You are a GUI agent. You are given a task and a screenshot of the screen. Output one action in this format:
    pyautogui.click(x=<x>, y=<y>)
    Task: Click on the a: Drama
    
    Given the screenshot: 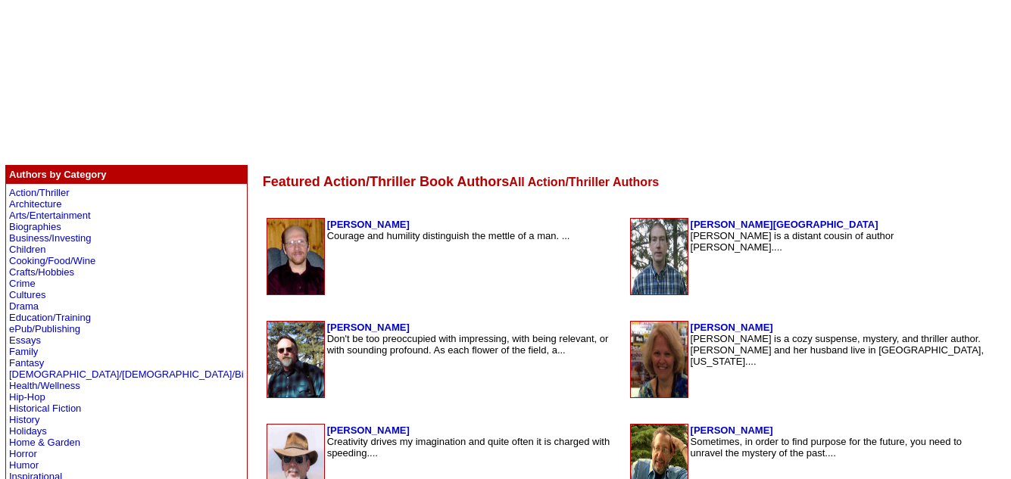 What is the action you would take?
    pyautogui.click(x=23, y=306)
    